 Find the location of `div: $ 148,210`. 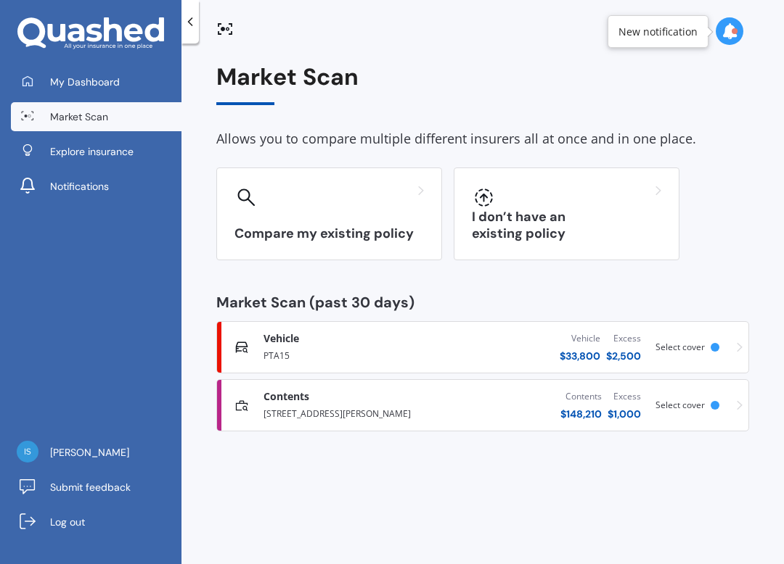

div: $ 148,210 is located at coordinates (580, 414).